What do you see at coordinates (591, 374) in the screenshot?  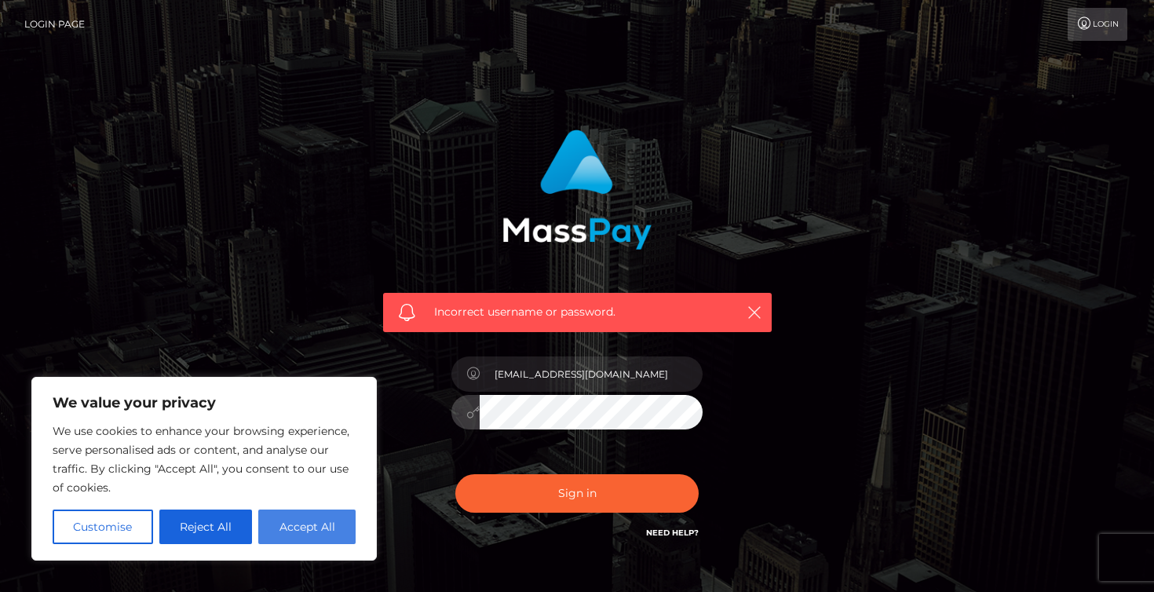 I see `input: Username...` at bounding box center [591, 374].